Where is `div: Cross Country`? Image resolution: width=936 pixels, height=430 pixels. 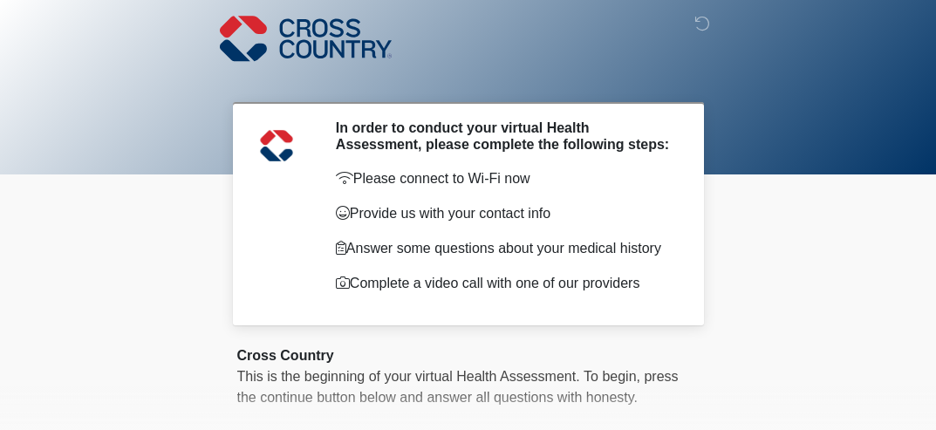 div: Cross Country is located at coordinates (468, 356).